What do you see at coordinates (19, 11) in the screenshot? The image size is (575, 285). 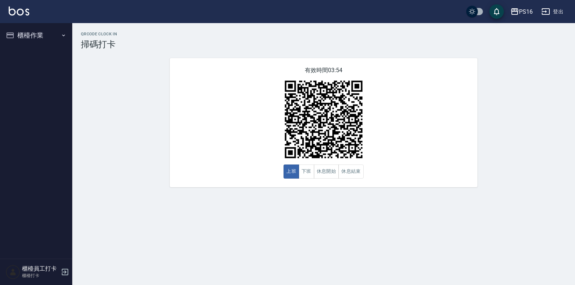 I see `img: Logo` at bounding box center [19, 11].